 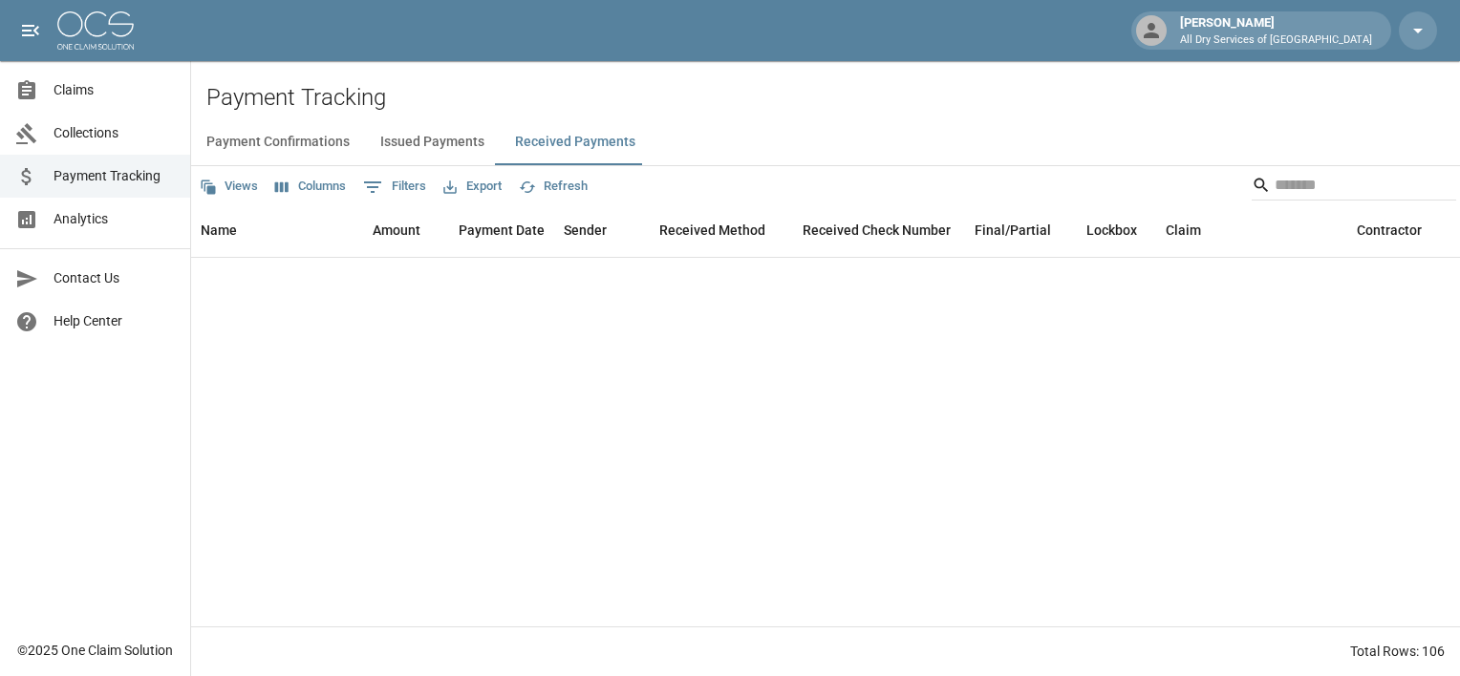 What do you see at coordinates (432, 142) in the screenshot?
I see `button: Issued Payments` at bounding box center [432, 142].